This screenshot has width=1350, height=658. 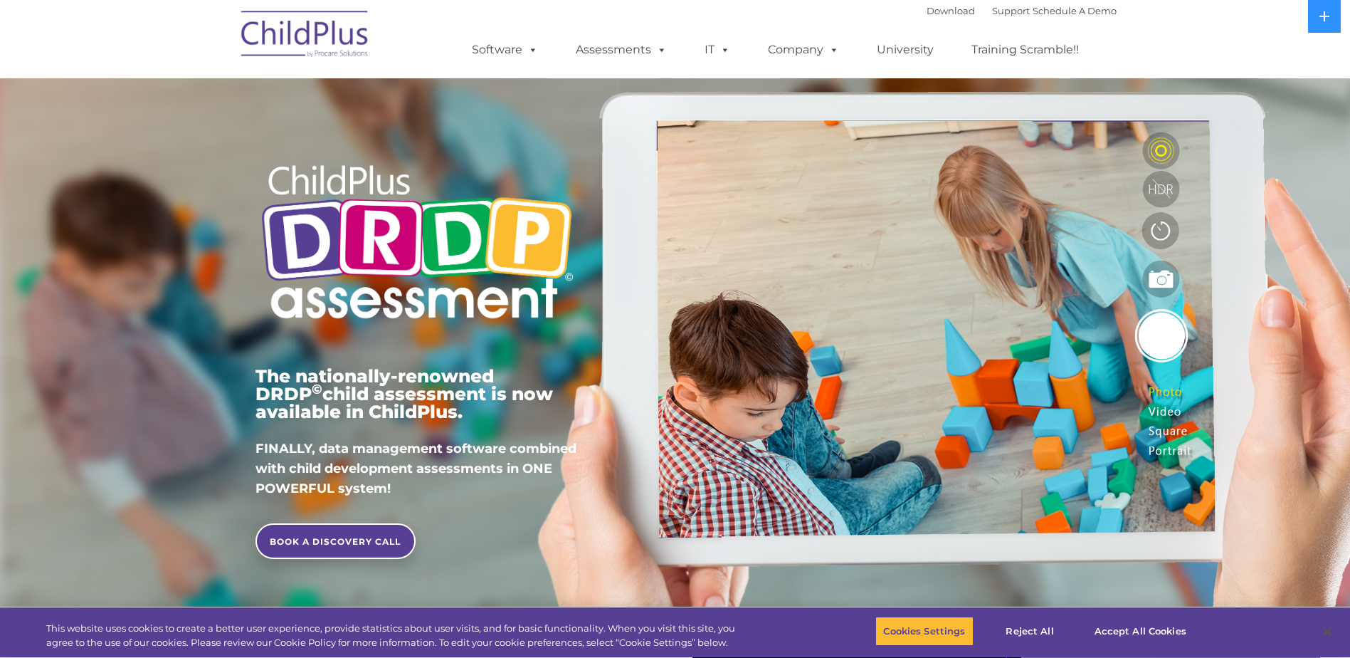 What do you see at coordinates (394, 635) in the screenshot?
I see `div: This website uses cookies to create a better user experience, provide statistics about user visit...` at bounding box center [394, 635].